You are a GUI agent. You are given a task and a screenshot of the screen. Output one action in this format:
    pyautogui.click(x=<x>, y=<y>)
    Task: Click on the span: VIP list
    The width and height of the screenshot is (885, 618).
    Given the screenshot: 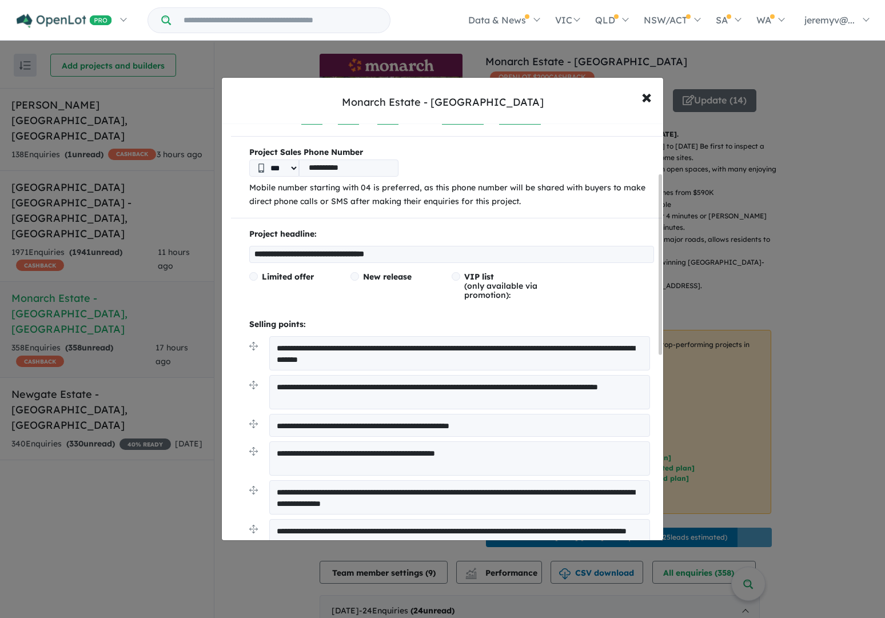 What is the action you would take?
    pyautogui.click(x=479, y=277)
    